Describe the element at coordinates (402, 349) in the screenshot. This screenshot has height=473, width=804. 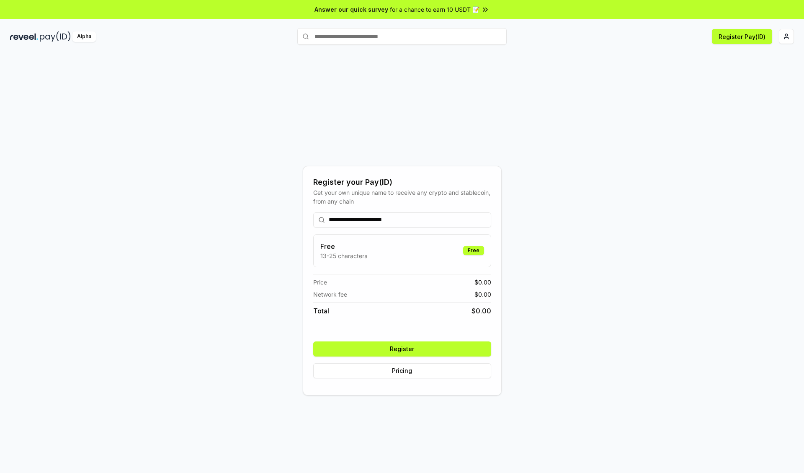
I see `button: Register` at that location.